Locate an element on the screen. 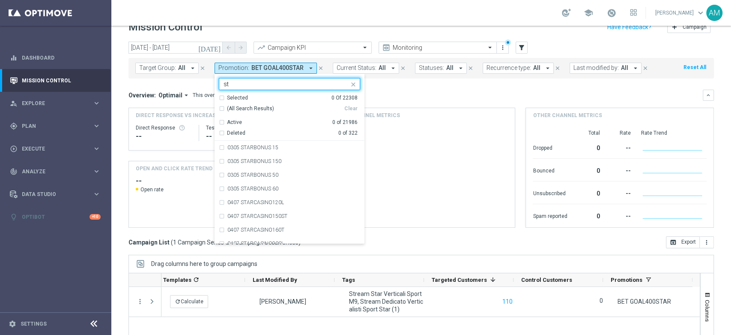 Image resolution: width=731 pixels, height=335 pixels. button: filter_alt is located at coordinates (522, 48).